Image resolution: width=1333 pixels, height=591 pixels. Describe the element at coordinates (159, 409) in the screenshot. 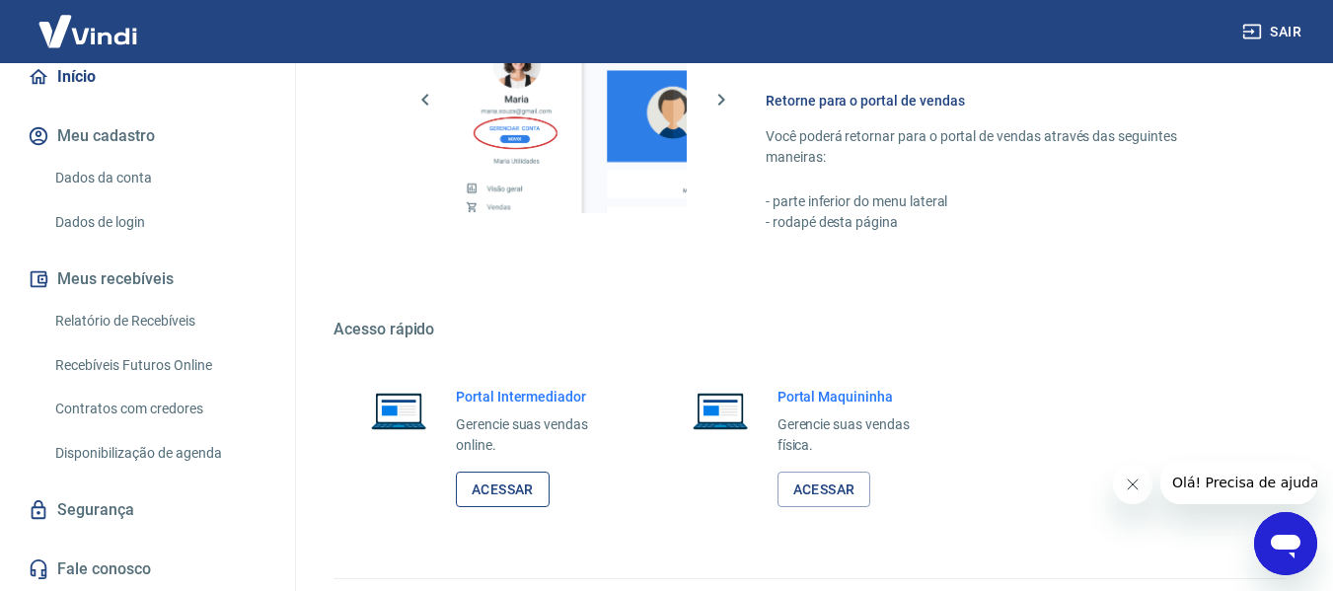

I see `a: Contratos com credores` at that location.